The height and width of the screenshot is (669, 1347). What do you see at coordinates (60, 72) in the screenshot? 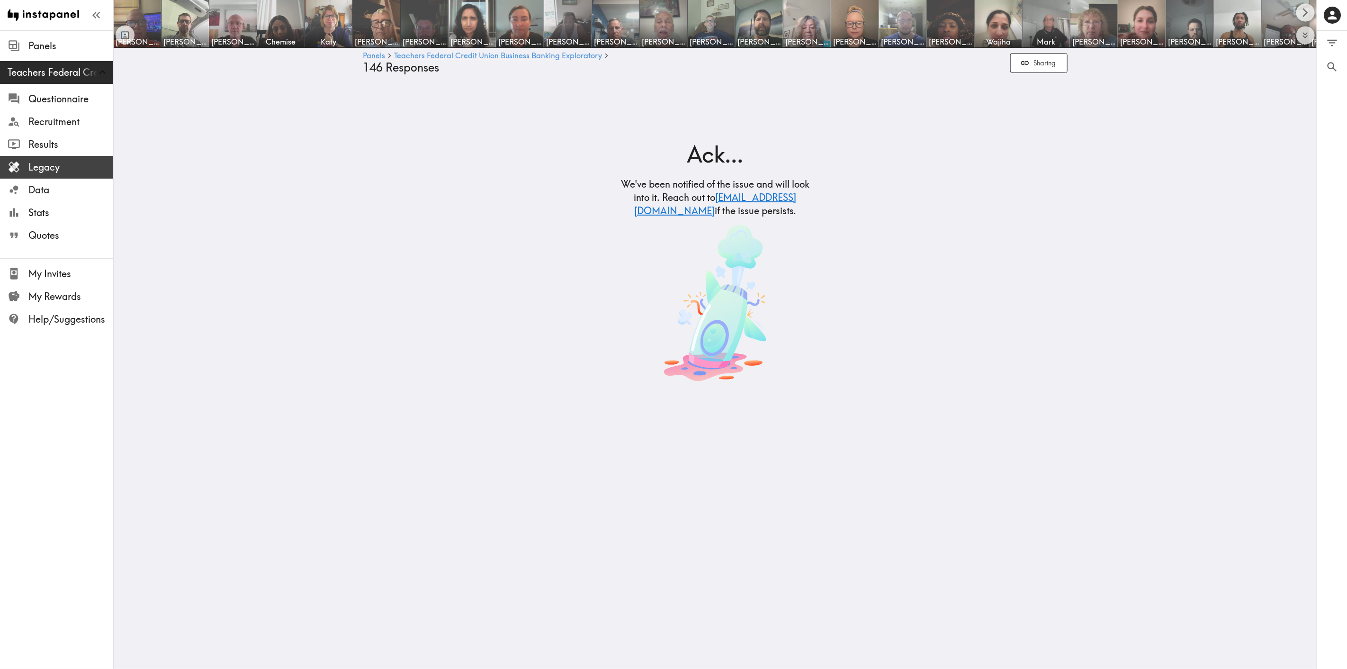
I see `span: Teachers Federal Credit Union Business Banking Exploratory` at bounding box center [60, 72].